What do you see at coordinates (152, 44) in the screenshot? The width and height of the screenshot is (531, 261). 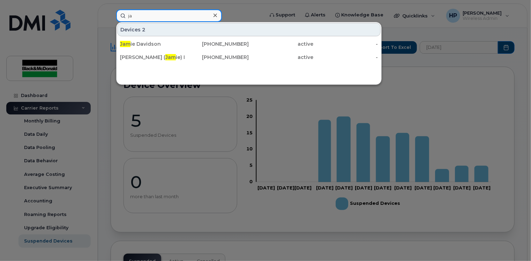 I see `div: ie Davidson` at bounding box center [152, 44].